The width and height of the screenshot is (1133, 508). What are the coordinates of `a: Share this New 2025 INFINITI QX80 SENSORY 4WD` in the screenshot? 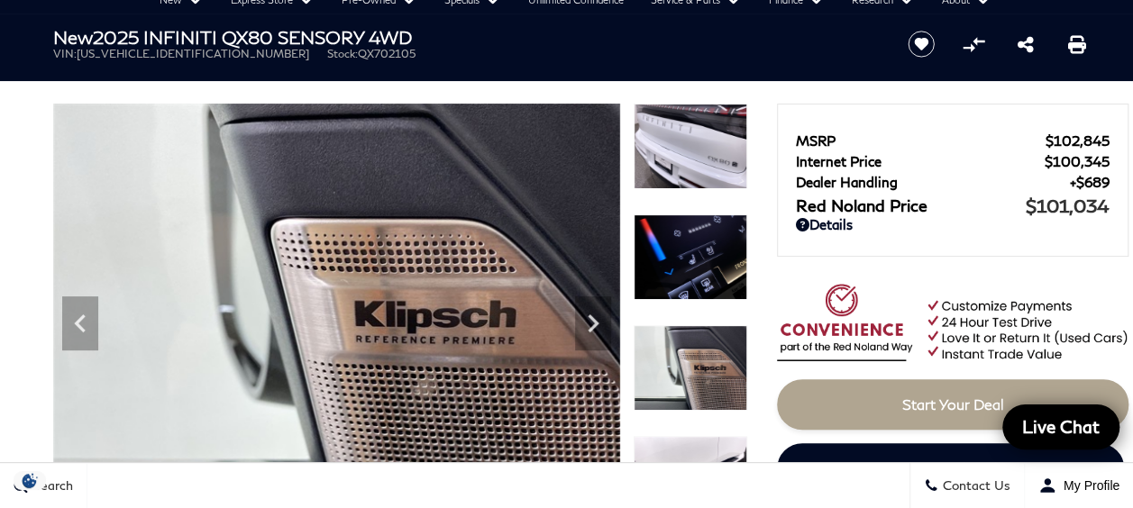 It's located at (1025, 44).